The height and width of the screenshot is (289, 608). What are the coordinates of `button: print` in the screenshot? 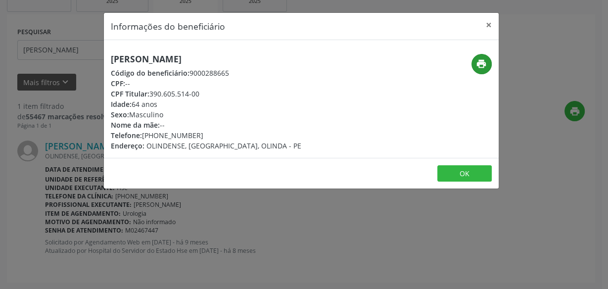 It's located at (481, 64).